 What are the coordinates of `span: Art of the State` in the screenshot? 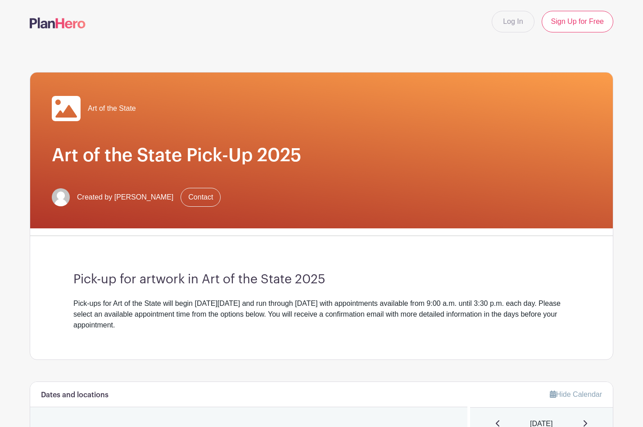 It's located at (112, 108).